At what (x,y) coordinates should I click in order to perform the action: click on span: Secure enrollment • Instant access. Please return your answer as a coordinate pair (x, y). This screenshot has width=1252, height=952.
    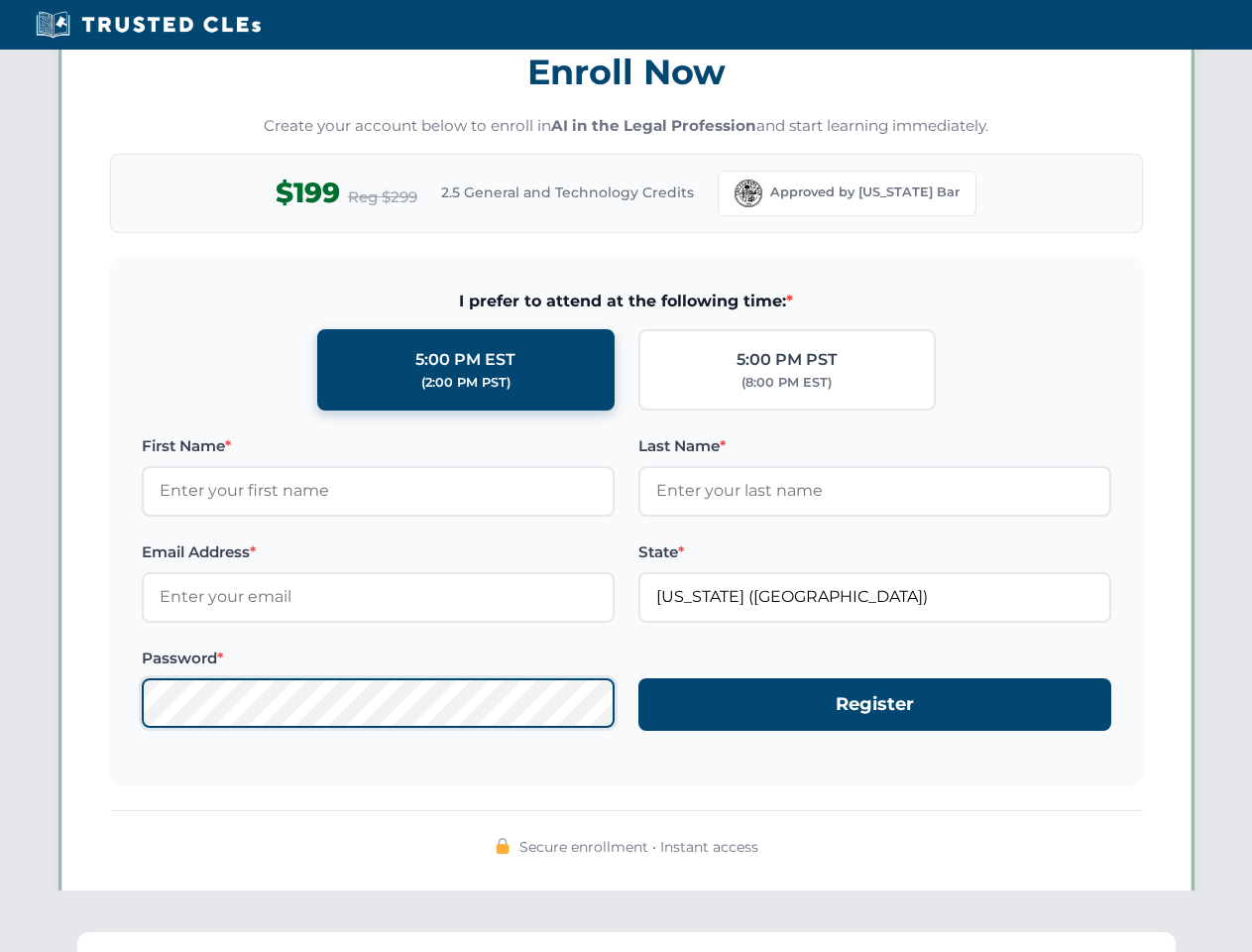
    Looking at the image, I should click on (638, 847).